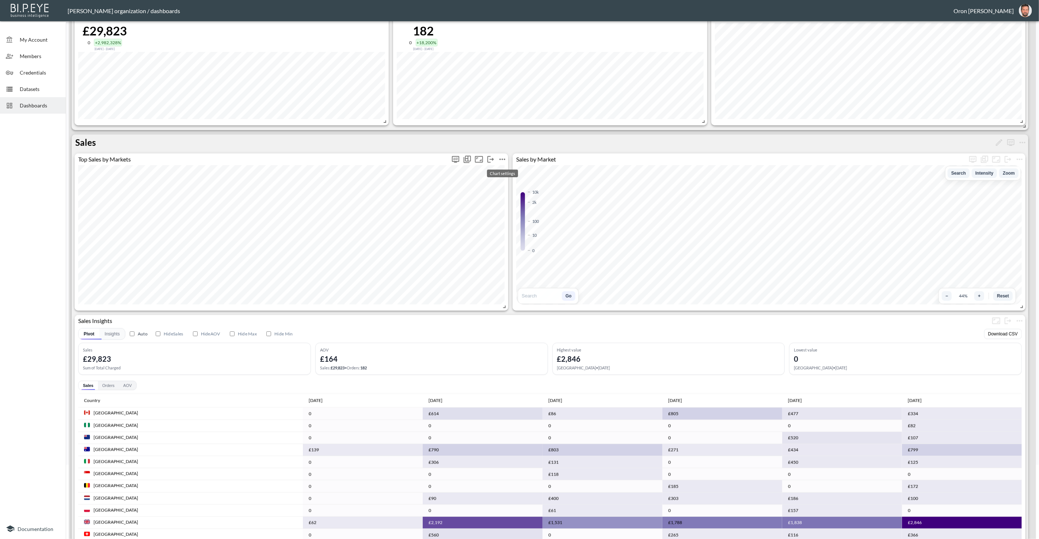  I want to click on td: £61, so click(603, 511).